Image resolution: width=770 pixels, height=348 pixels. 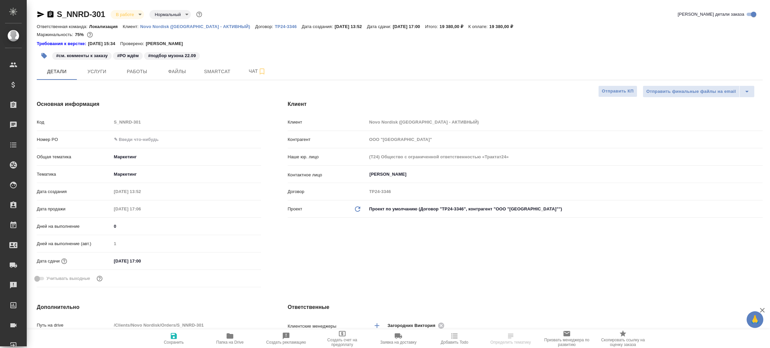 What do you see at coordinates (64, 261) in the screenshot?
I see `button: Если добавить услуги и заполнить их объемом, то дата рассчитается автоматически` at bounding box center [64, 261].